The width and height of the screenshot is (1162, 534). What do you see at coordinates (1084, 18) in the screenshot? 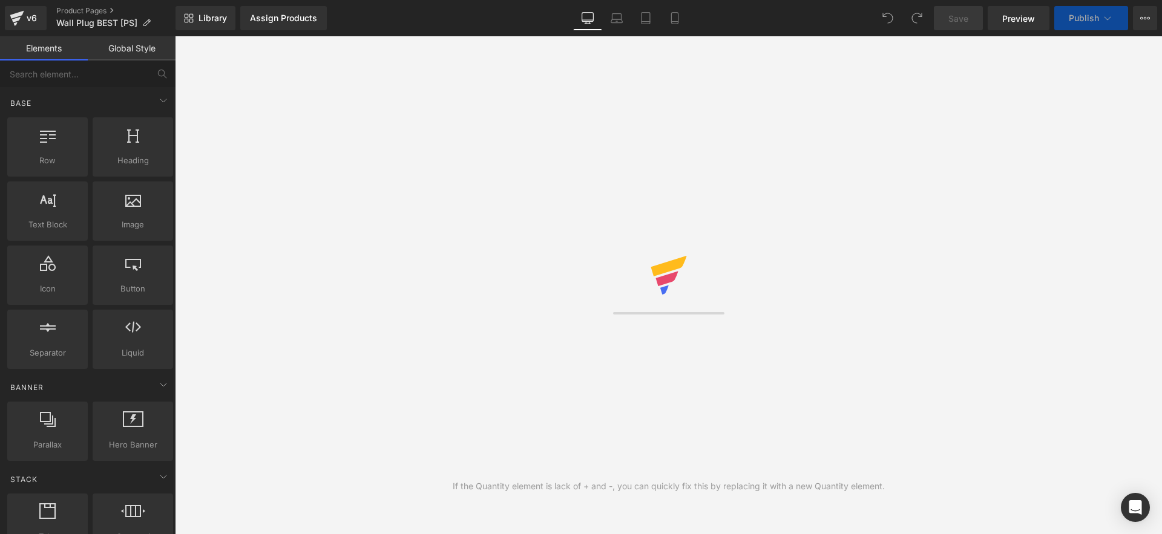
I see `span: Publish` at bounding box center [1084, 18].